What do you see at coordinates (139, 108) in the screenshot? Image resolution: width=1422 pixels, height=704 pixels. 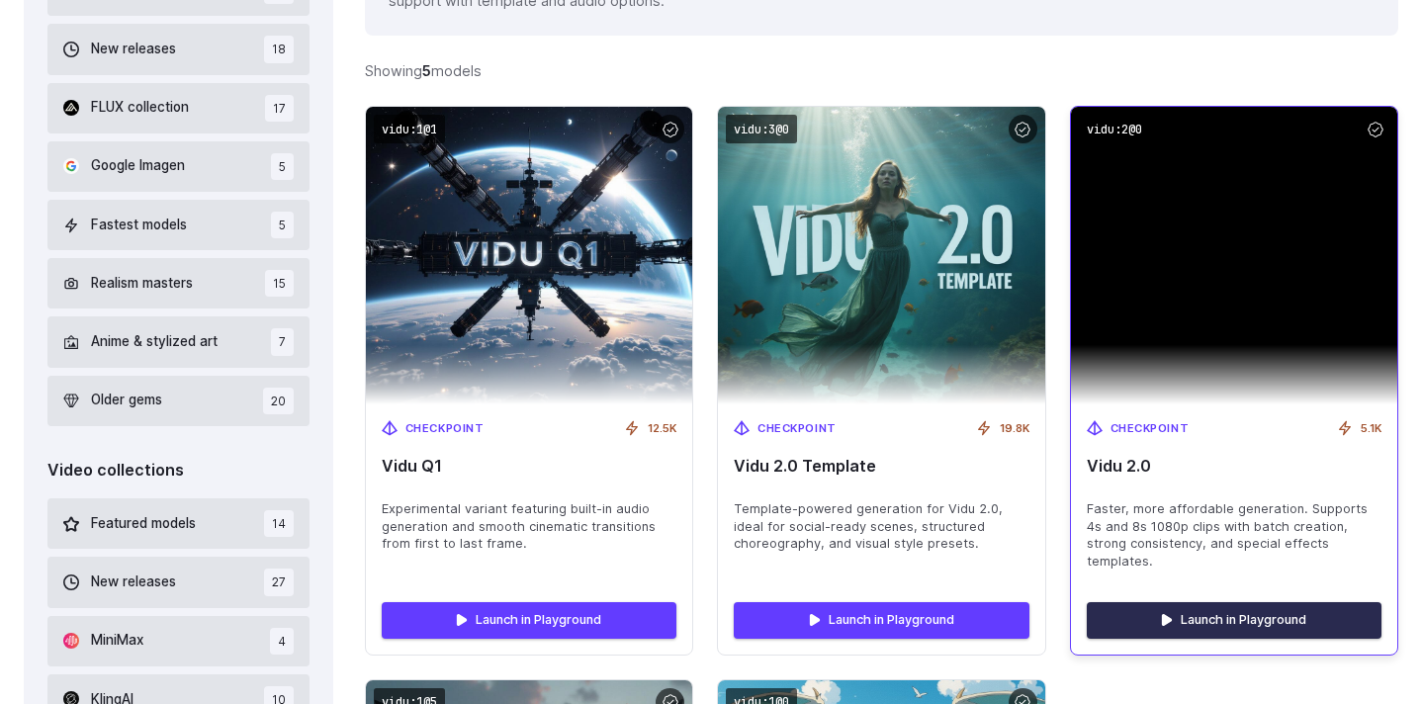 I see `span: FLUX collection` at bounding box center [139, 108].